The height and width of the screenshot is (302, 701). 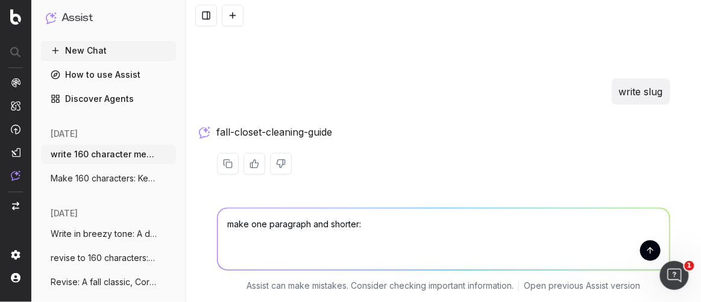 I want to click on button: Write in breezy tone: A dedicated readin, so click(x=108, y=234).